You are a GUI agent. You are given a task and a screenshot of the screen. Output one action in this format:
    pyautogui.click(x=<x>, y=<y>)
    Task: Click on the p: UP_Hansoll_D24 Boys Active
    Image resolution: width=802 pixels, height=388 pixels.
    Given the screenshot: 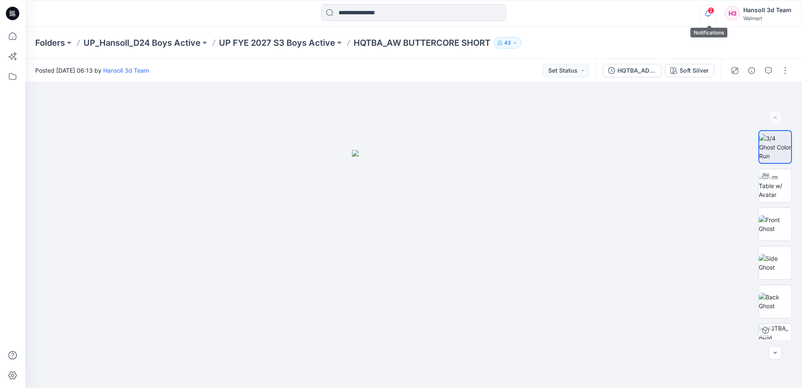 What is the action you would take?
    pyautogui.click(x=142, y=43)
    